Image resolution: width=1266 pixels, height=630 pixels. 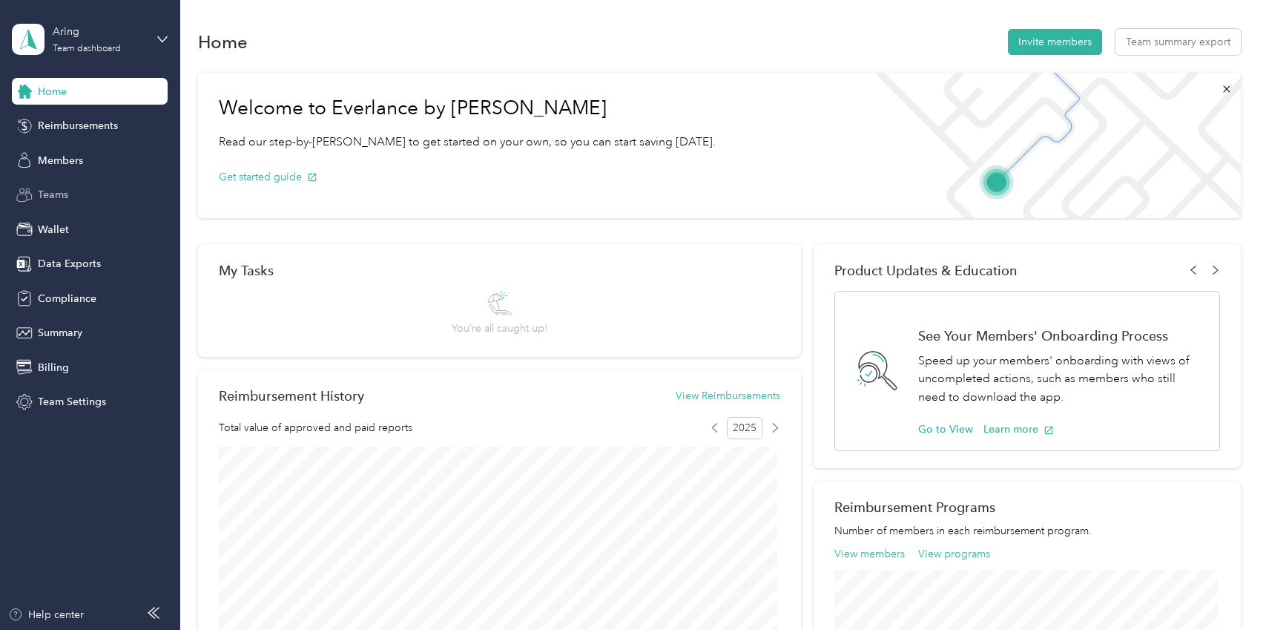 I want to click on p: Speed up your members' onboarding with views of uncompleted actions, such as members who still ne..., so click(x=1060, y=379).